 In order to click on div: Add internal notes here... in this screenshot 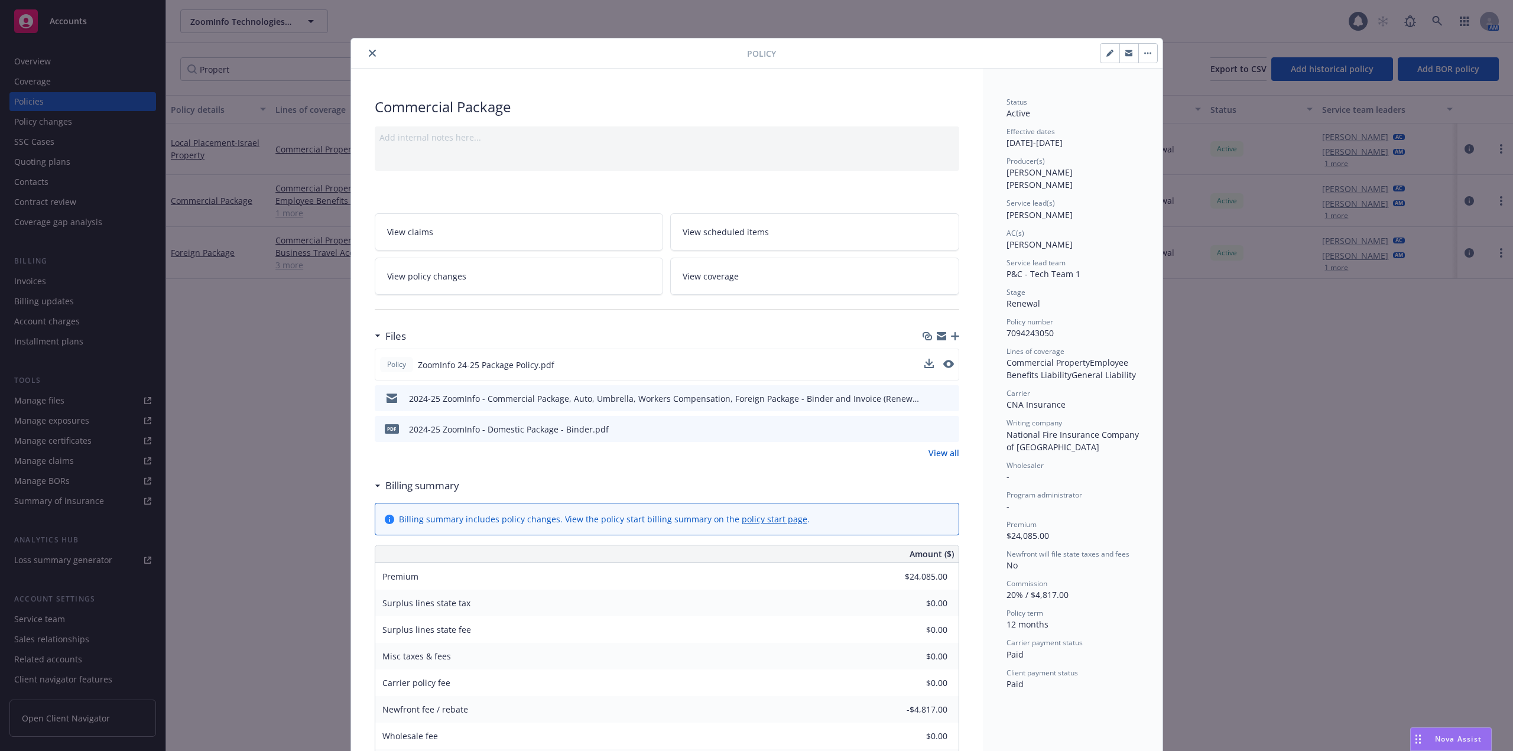, I will do `click(666, 137)`.